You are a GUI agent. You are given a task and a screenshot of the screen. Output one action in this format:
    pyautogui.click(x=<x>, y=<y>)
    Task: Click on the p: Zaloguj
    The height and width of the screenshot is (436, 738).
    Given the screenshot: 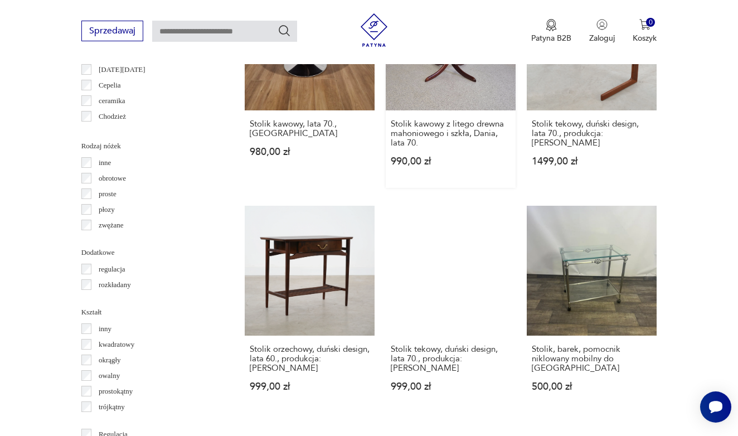 What is the action you would take?
    pyautogui.click(x=602, y=38)
    